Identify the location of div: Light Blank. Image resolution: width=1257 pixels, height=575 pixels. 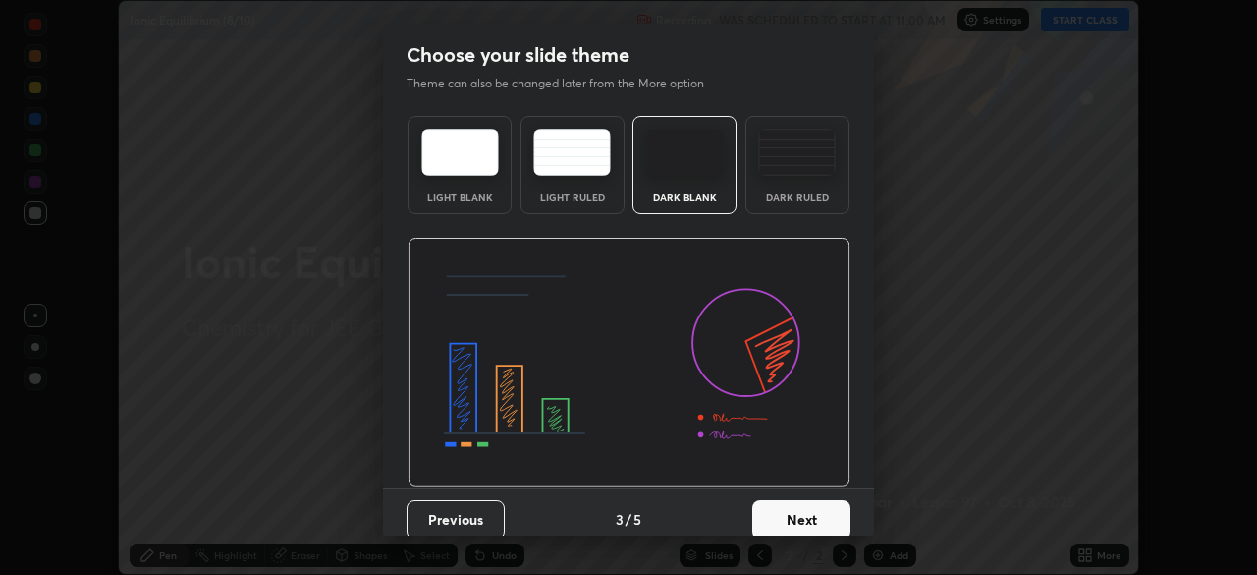
(460, 196).